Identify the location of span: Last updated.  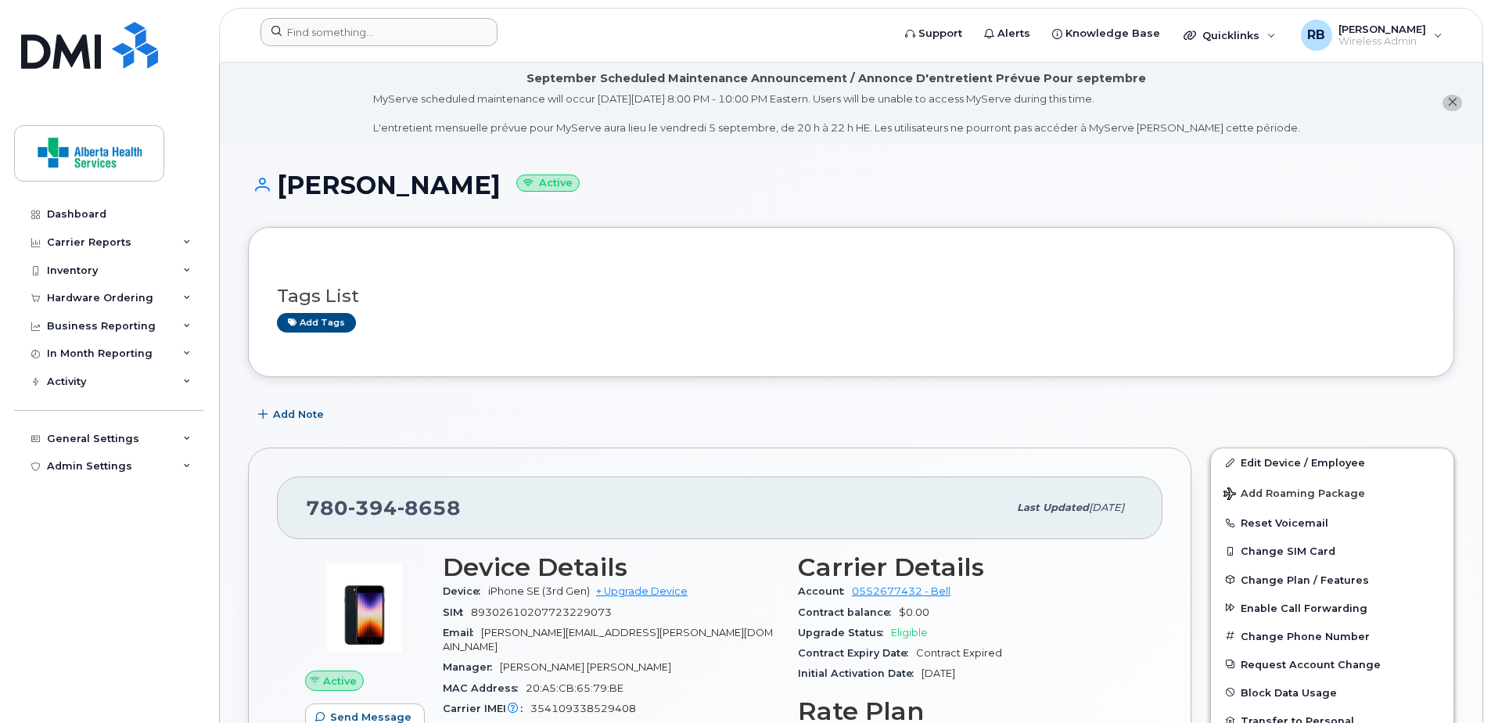
(1053, 507).